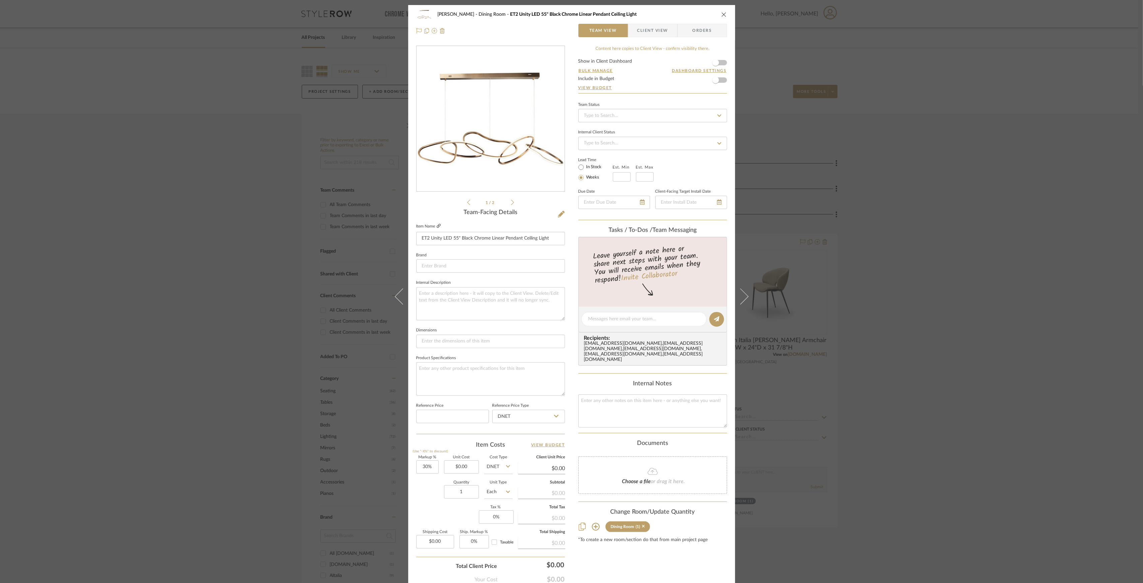 This screenshot has height=583, width=1143. I want to click on img: 83911612-3e0b-4d59-9b9d-db68398c0b92_48x40.jpg, so click(424, 14).